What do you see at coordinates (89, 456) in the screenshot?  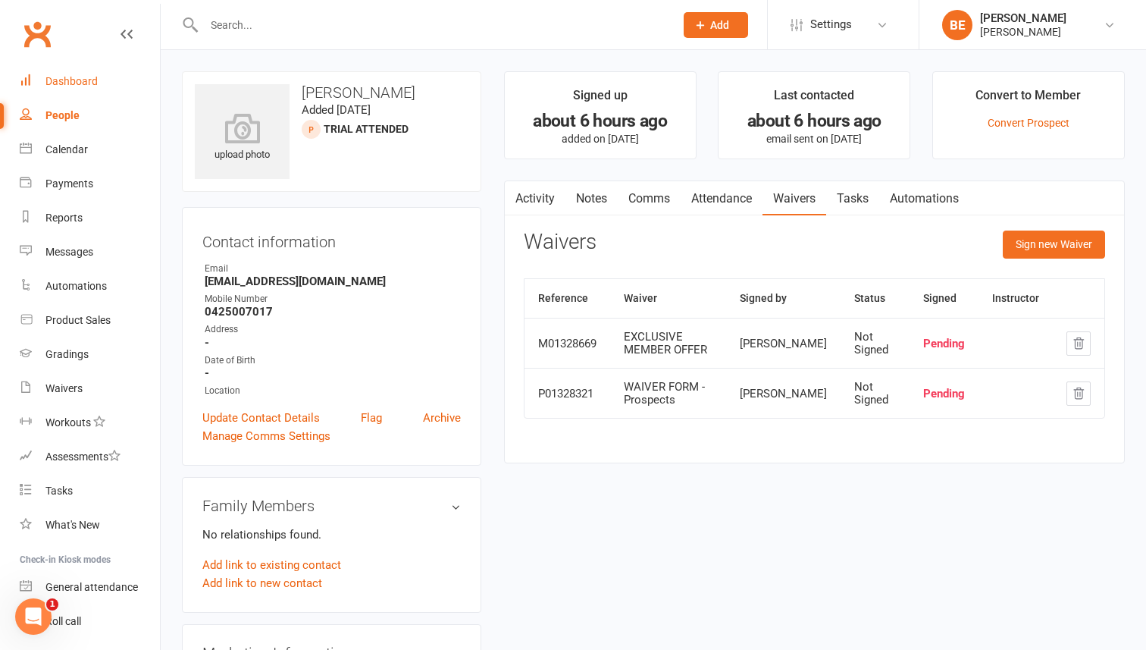 I see `a: Assessments` at bounding box center [89, 456].